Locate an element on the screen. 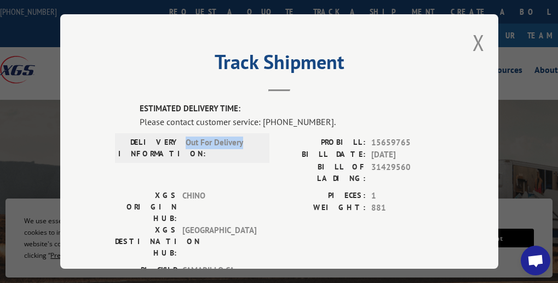 The width and height of the screenshot is (558, 283). label: BILL OF LADING: is located at coordinates (323, 172).